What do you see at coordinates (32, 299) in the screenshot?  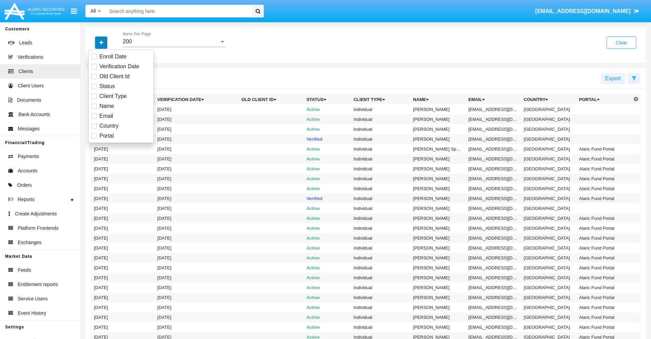 I see `span: Service Users` at bounding box center [32, 299].